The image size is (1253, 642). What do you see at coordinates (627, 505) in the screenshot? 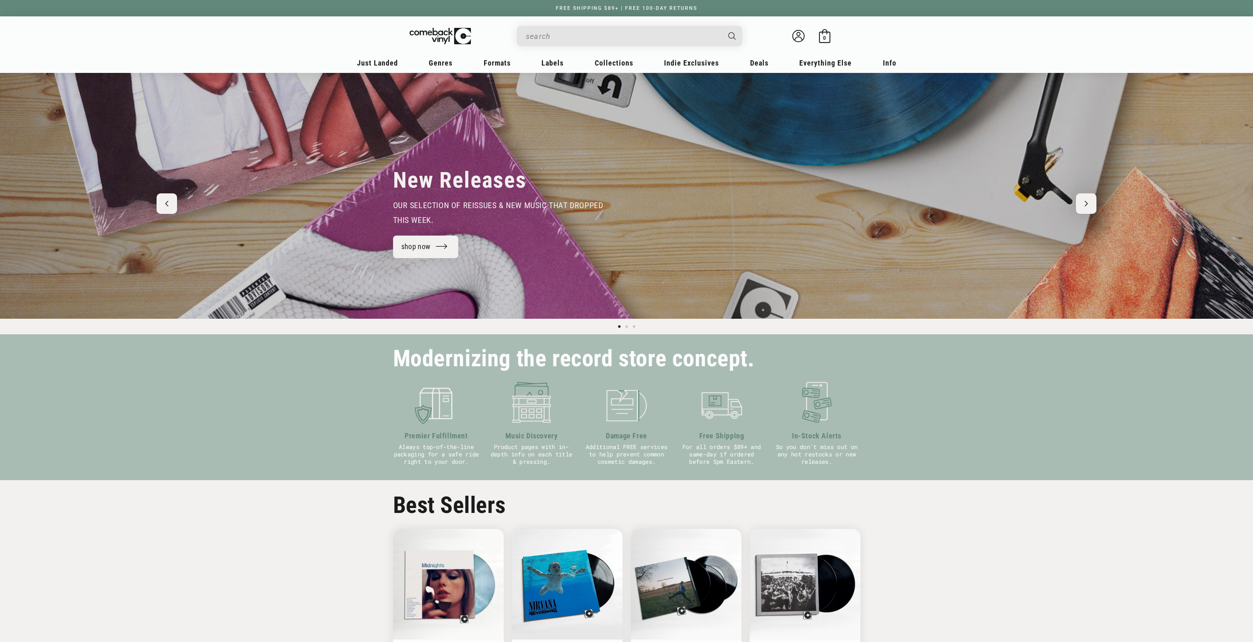
I see `h2: Best Sellers` at bounding box center [627, 505].